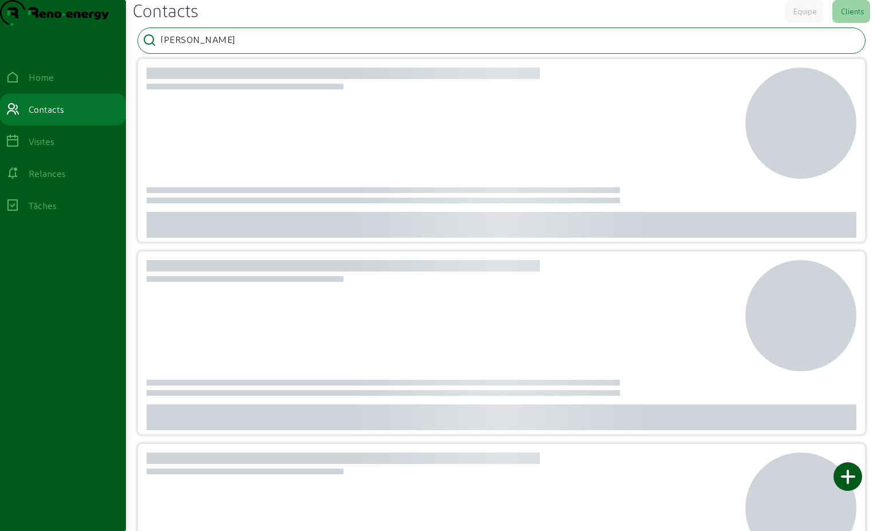 This screenshot has height=531, width=877. What do you see at coordinates (42, 206) in the screenshot?
I see `div: Tâches` at bounding box center [42, 206].